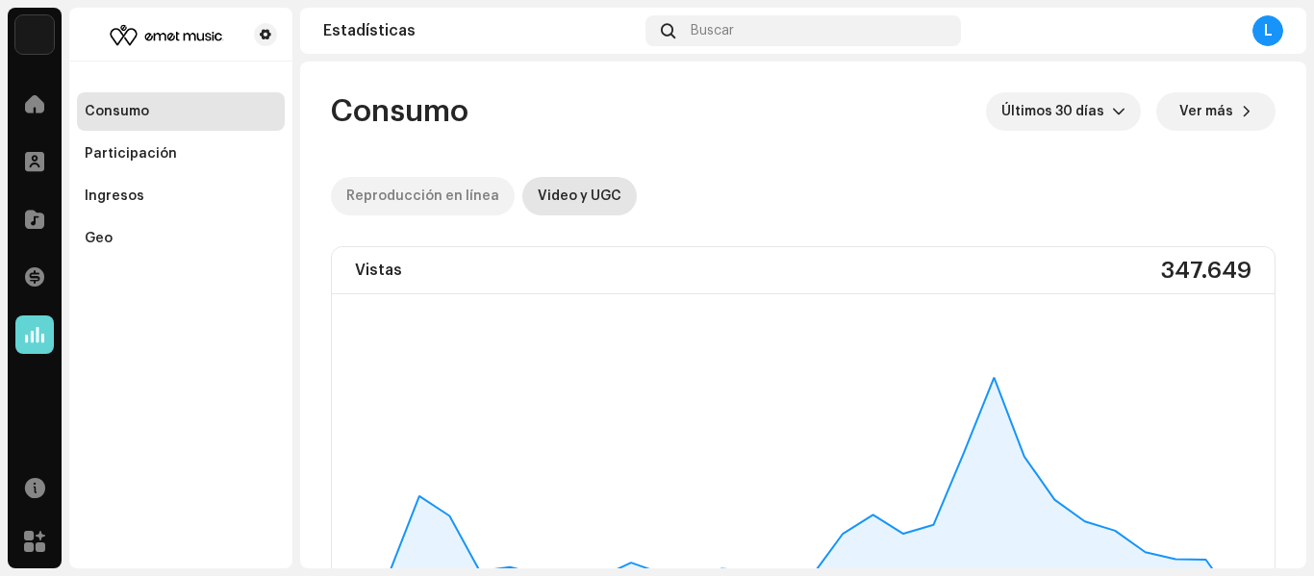 Image resolution: width=1314 pixels, height=576 pixels. I want to click on re-m-nav-item: Geo, so click(181, 239).